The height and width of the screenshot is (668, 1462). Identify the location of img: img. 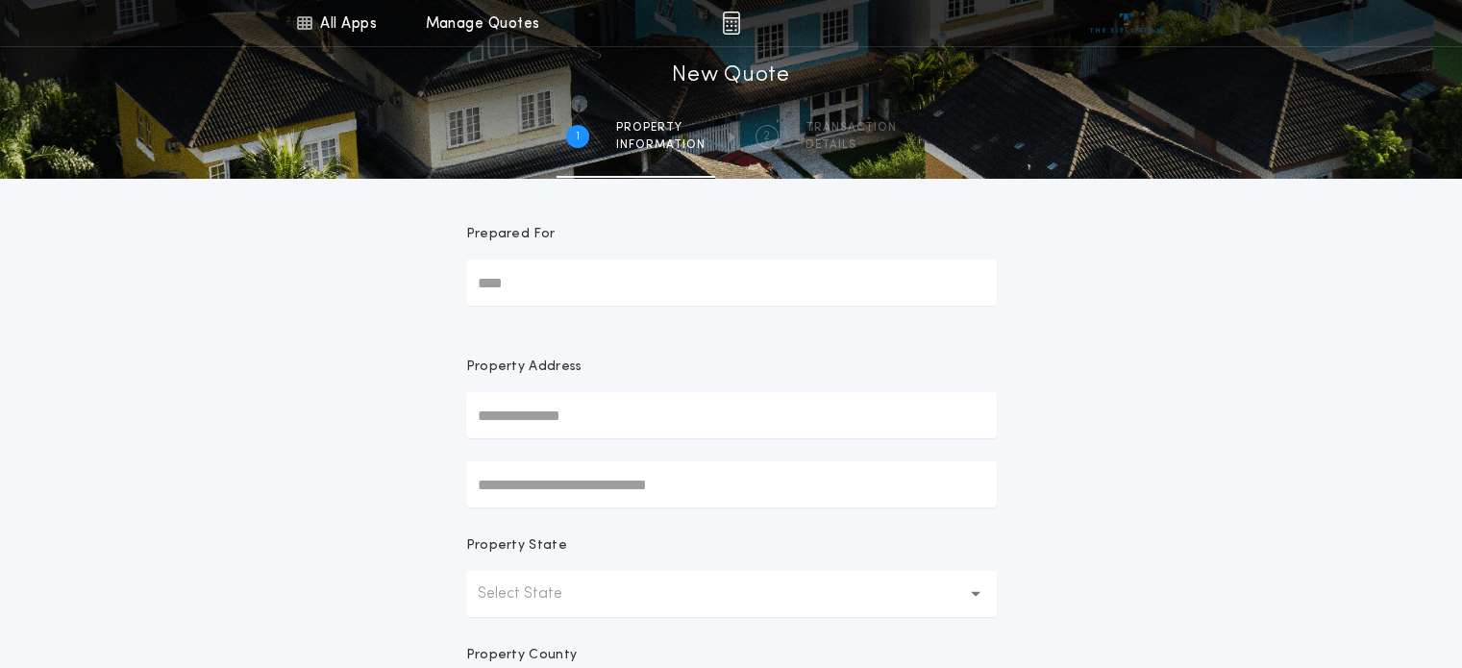
(731, 23).